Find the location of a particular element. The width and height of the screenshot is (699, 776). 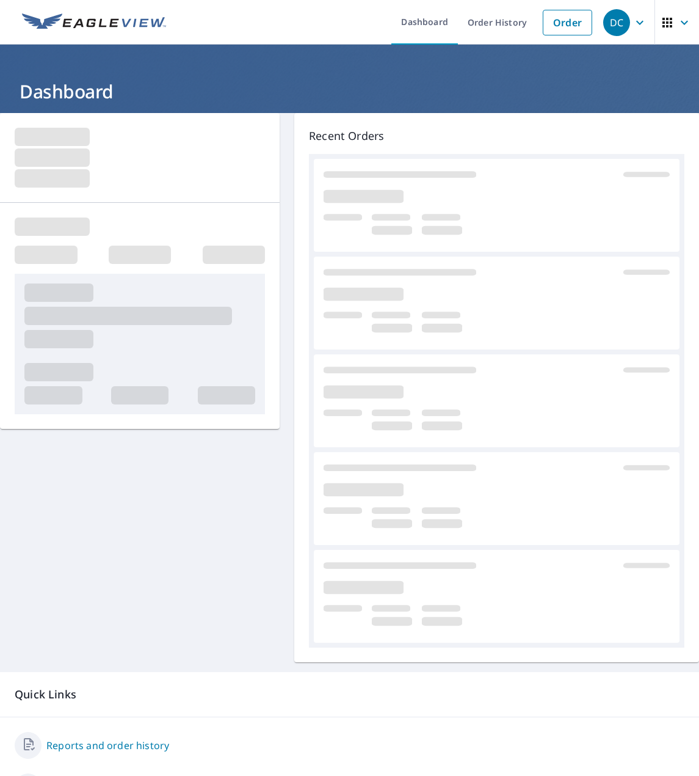

p: Recent Orders is located at coordinates (497, 136).